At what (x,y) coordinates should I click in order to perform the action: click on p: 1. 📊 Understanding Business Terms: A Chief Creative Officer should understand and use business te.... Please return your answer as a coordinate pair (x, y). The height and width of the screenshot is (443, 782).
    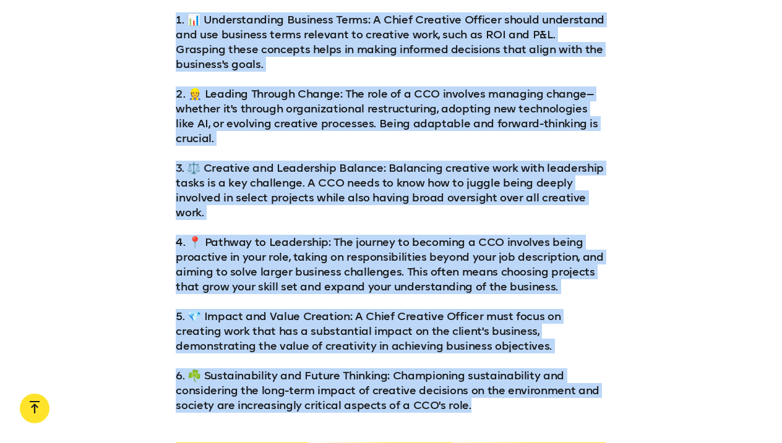
    Looking at the image, I should click on (390, 42).